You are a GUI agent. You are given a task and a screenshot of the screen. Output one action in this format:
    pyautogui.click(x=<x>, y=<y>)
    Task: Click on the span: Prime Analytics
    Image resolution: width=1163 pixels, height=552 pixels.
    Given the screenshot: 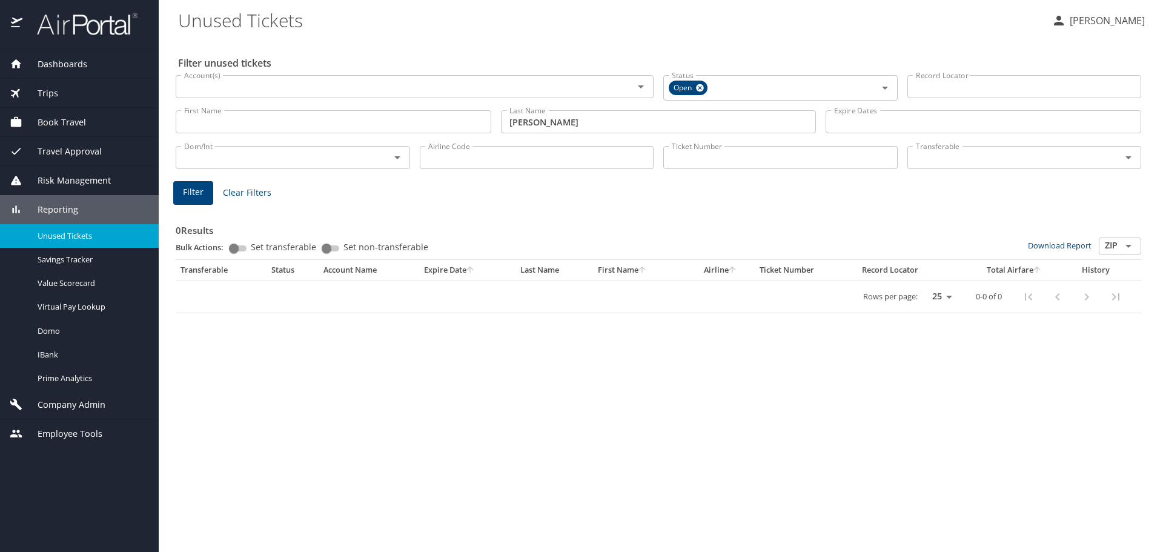 What is the action you would take?
    pyautogui.click(x=91, y=378)
    